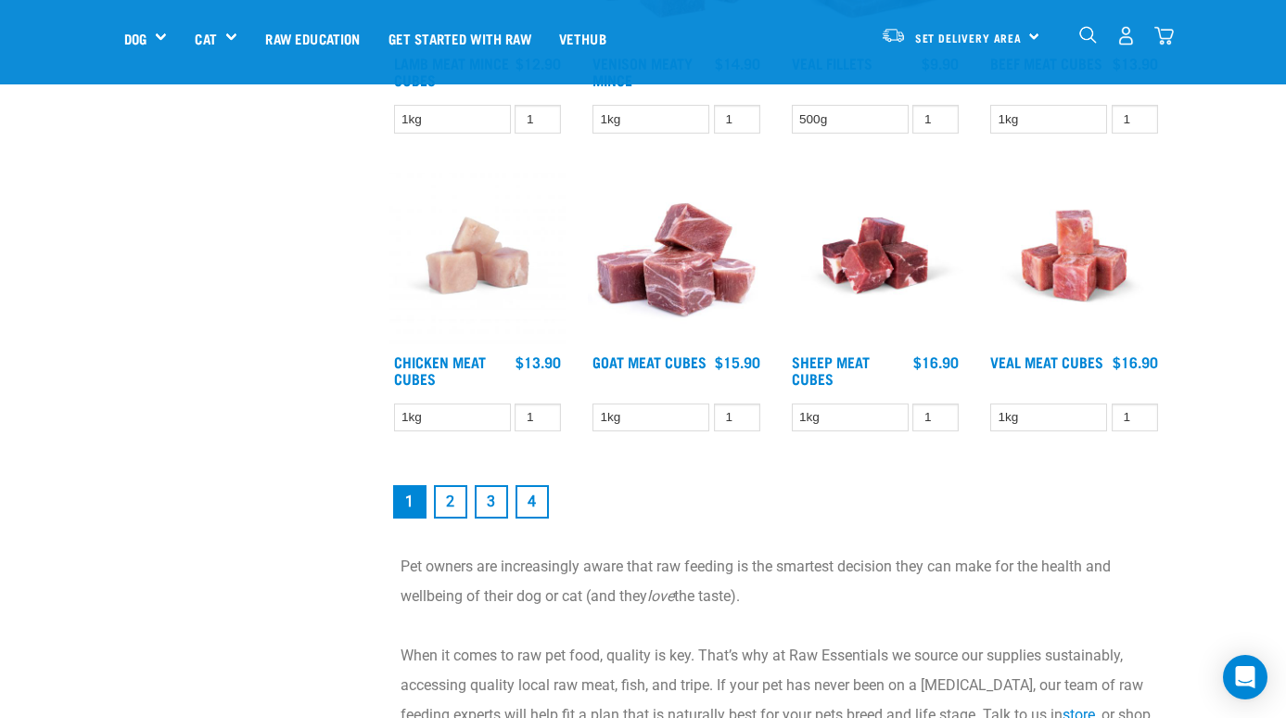  I want to click on a: Raw Education, so click(313, 38).